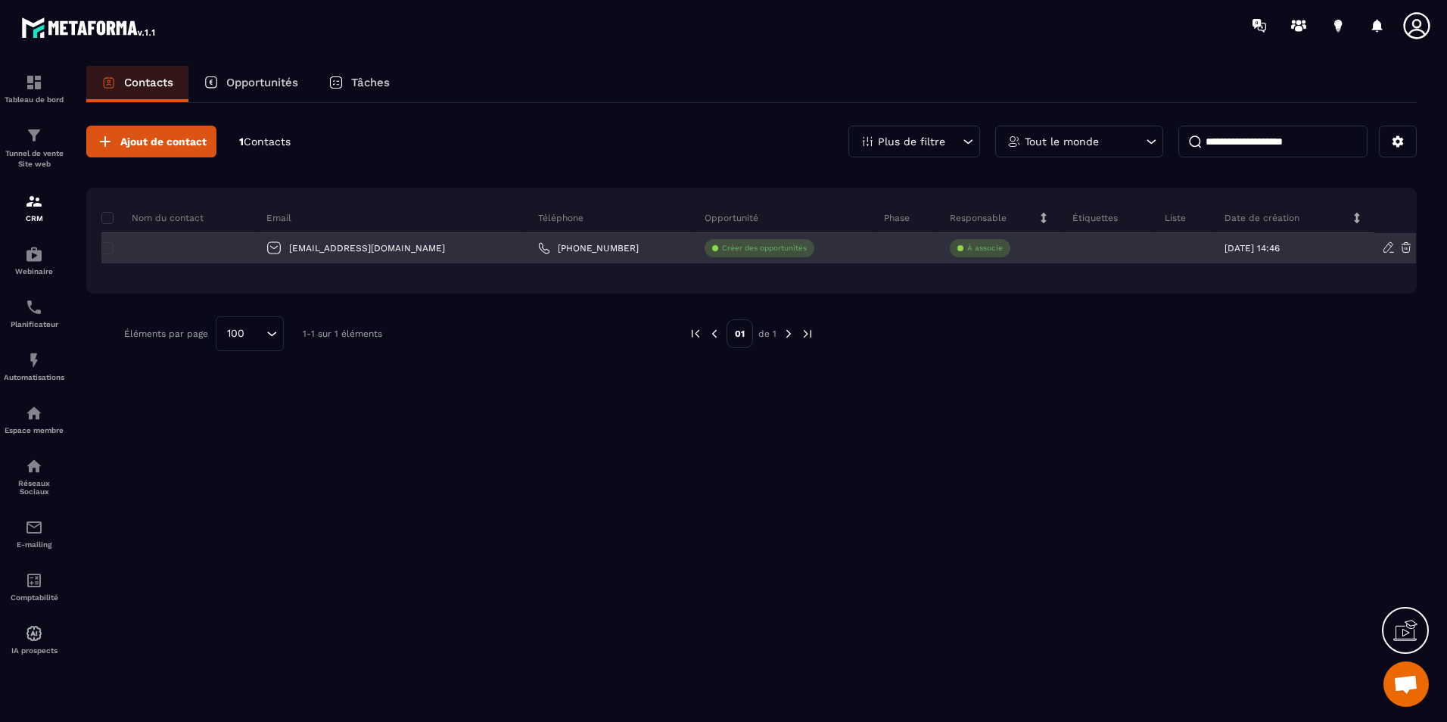 The height and width of the screenshot is (722, 1447). Describe the element at coordinates (34, 307) in the screenshot. I see `img: scheduler` at that location.